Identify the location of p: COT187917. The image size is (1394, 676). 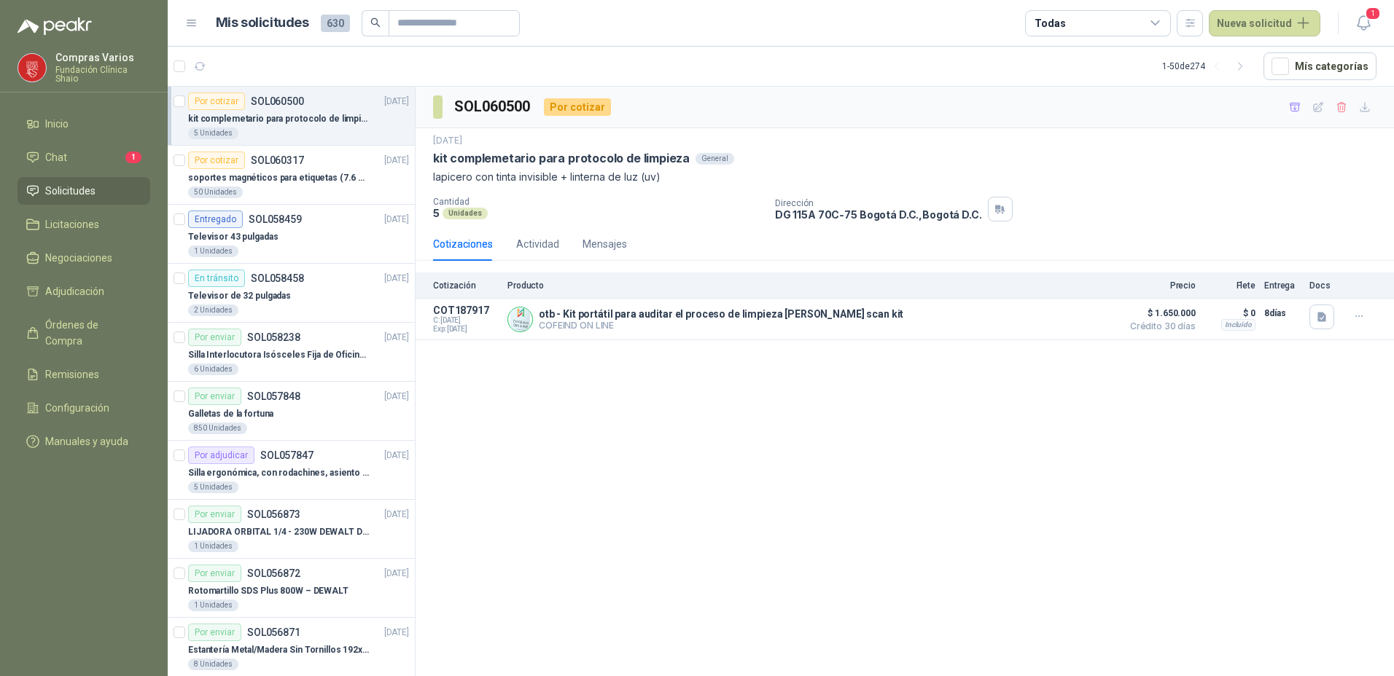
(466, 311).